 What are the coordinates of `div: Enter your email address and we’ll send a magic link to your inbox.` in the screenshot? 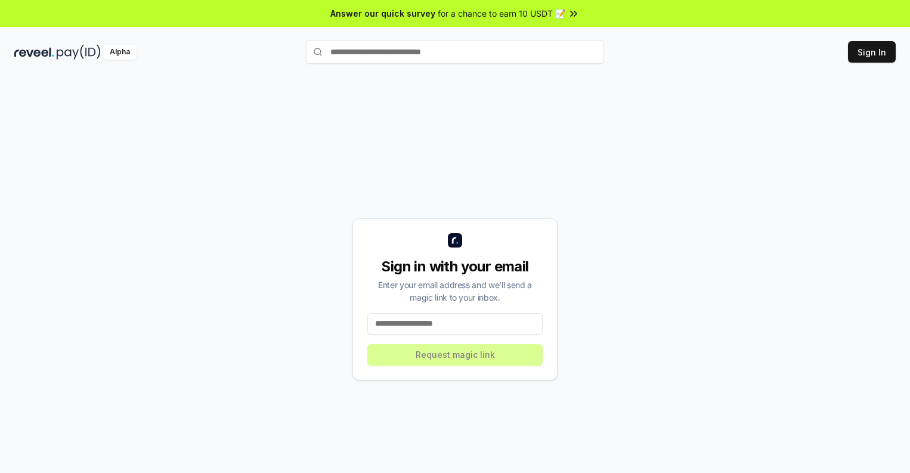 It's located at (455, 291).